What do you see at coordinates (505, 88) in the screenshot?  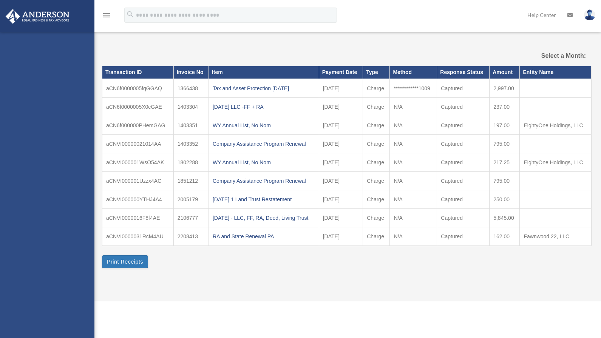 I see `td: 2,997.00` at bounding box center [505, 88].